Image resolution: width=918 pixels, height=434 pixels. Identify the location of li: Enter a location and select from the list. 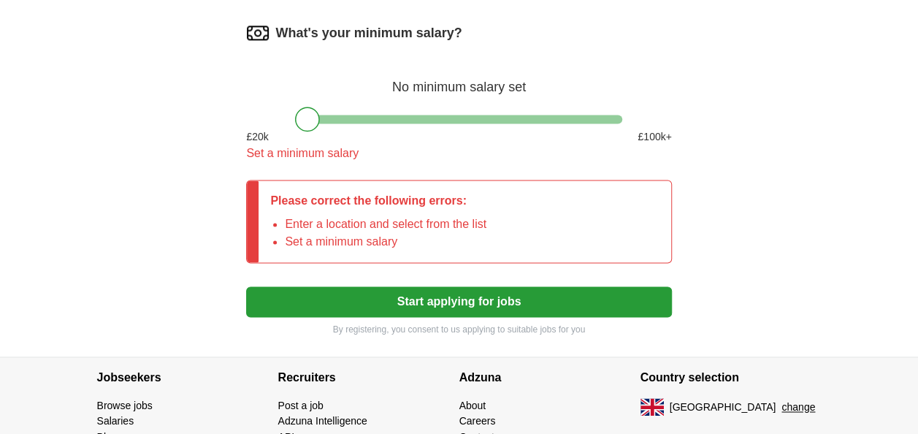
(386, 224).